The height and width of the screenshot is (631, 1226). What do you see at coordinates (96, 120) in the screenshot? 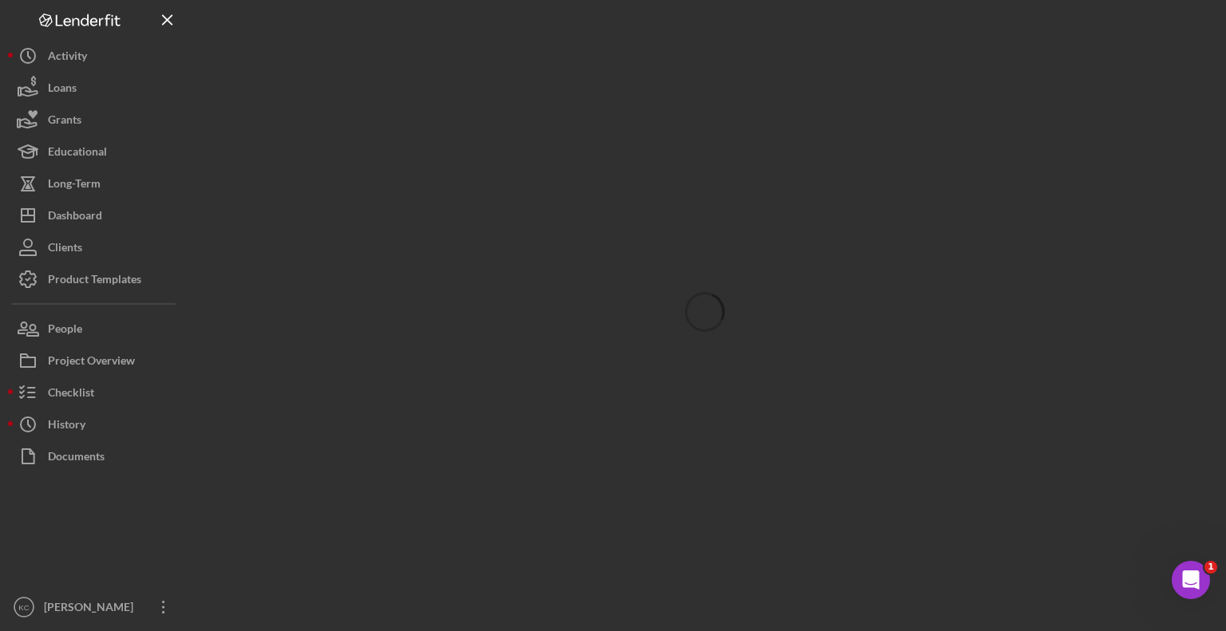
I see `a: Grants` at bounding box center [96, 120].